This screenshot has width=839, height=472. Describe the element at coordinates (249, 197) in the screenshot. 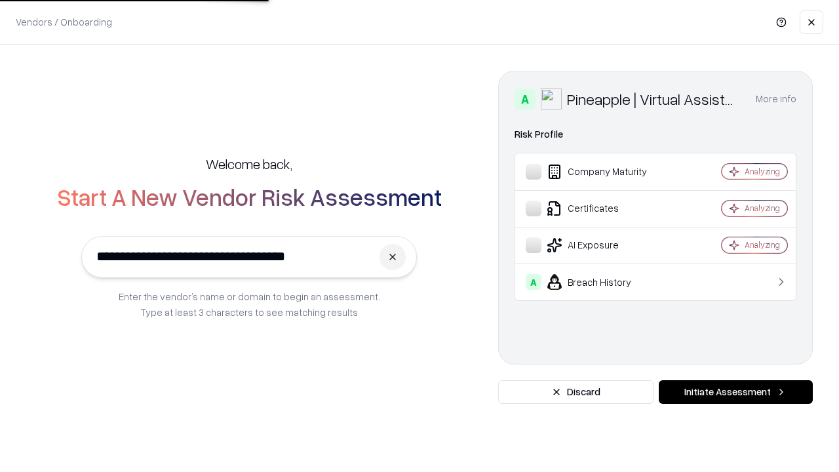

I see `h2: Start A New Vendor Risk Assessment` at that location.